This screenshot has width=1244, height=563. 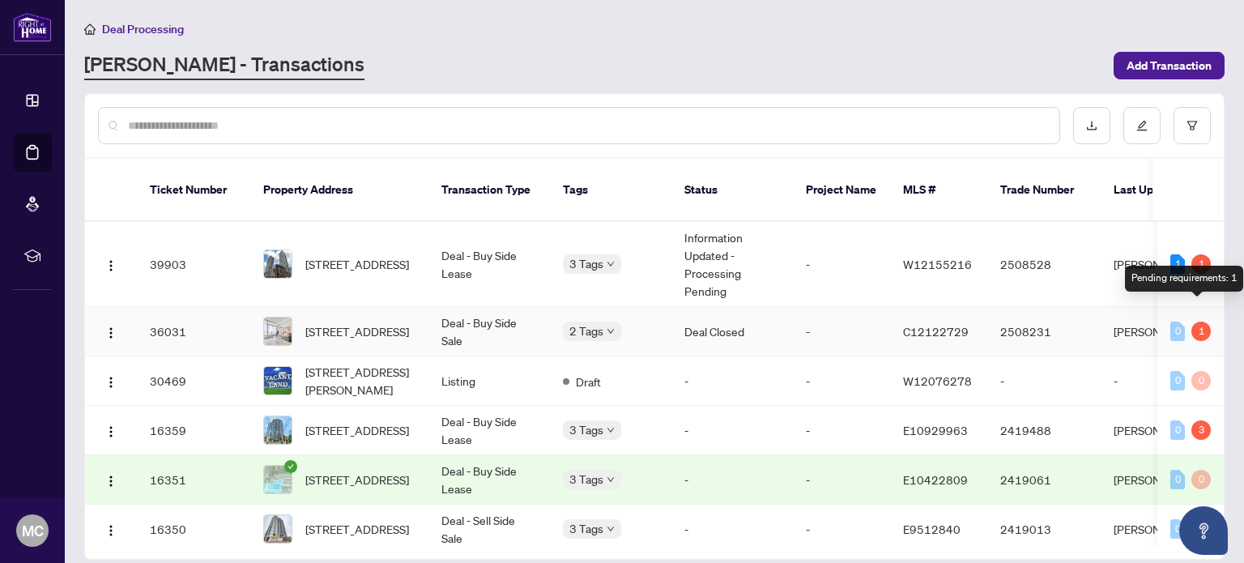 What do you see at coordinates (1044, 264) in the screenshot?
I see `td: 2508528` at bounding box center [1044, 264].